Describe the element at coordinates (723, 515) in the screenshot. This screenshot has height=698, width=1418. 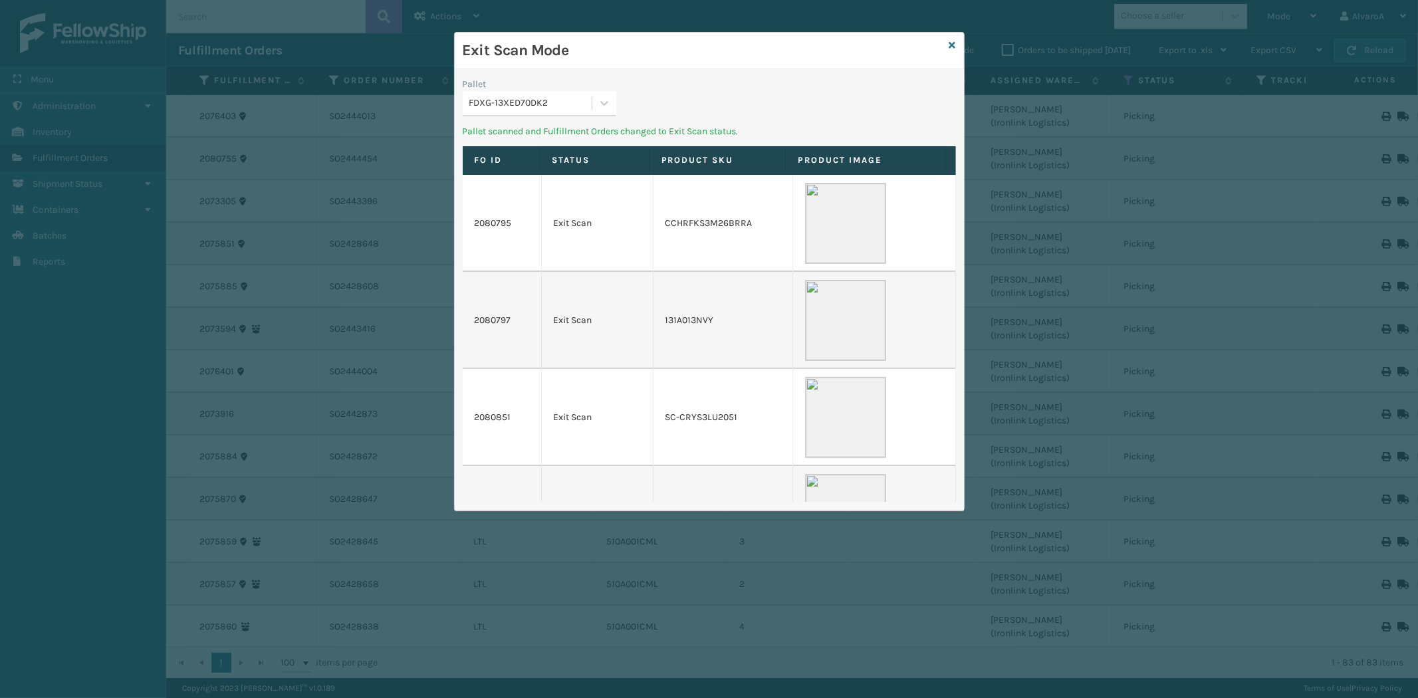
I see `td: CCHRFKS2M26BKVA` at that location.